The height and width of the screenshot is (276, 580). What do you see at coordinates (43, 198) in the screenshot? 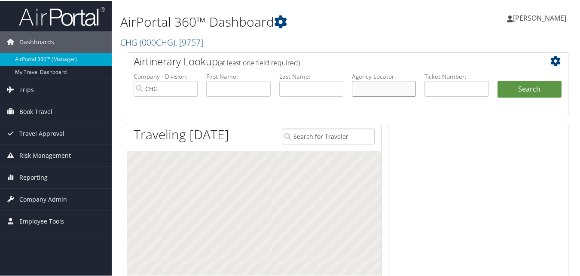
I see `span: Company Admin` at bounding box center [43, 198].